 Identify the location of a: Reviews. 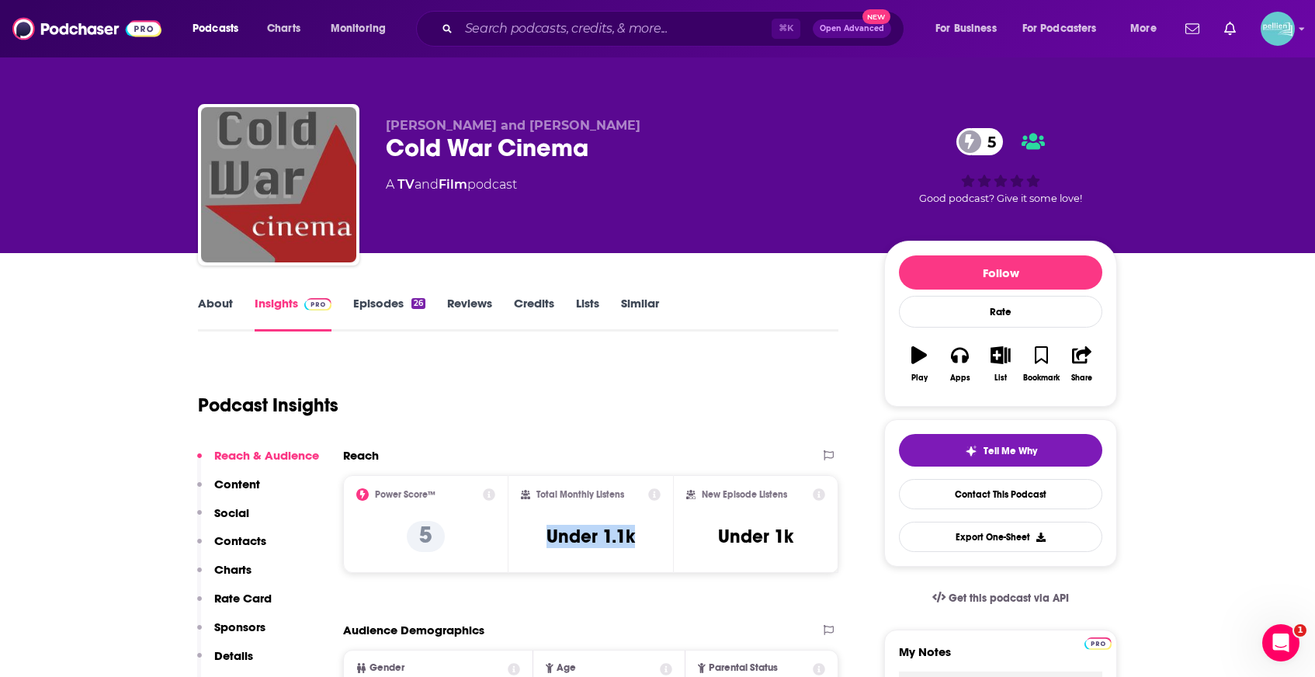
(470, 314).